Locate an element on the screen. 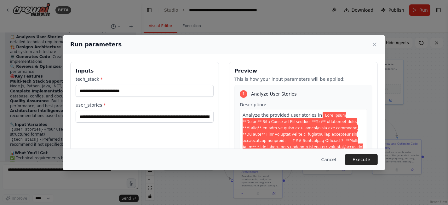  span: Description: is located at coordinates (253, 105).